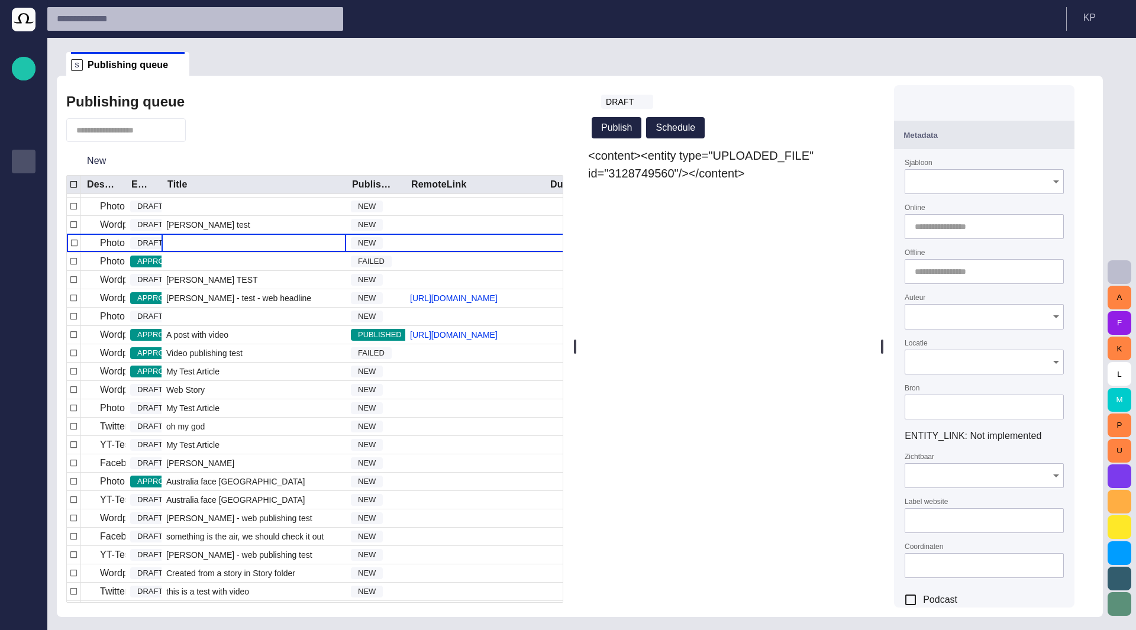 The width and height of the screenshot is (1136, 630). I want to click on span: My OctopusX, so click(24, 304).